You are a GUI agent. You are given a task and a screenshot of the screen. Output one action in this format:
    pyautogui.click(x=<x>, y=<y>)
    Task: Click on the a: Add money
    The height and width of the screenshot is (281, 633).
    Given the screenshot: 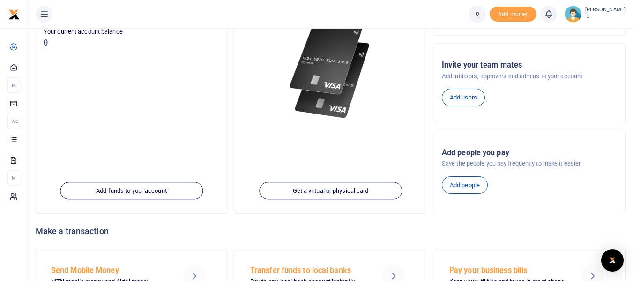 What is the action you would take?
    pyautogui.click(x=513, y=13)
    